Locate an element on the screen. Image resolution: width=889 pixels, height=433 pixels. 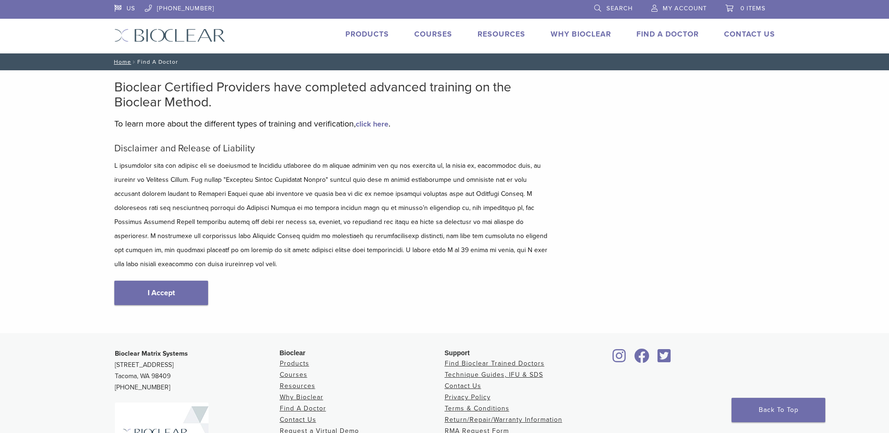
span: My Account is located at coordinates (685, 8).